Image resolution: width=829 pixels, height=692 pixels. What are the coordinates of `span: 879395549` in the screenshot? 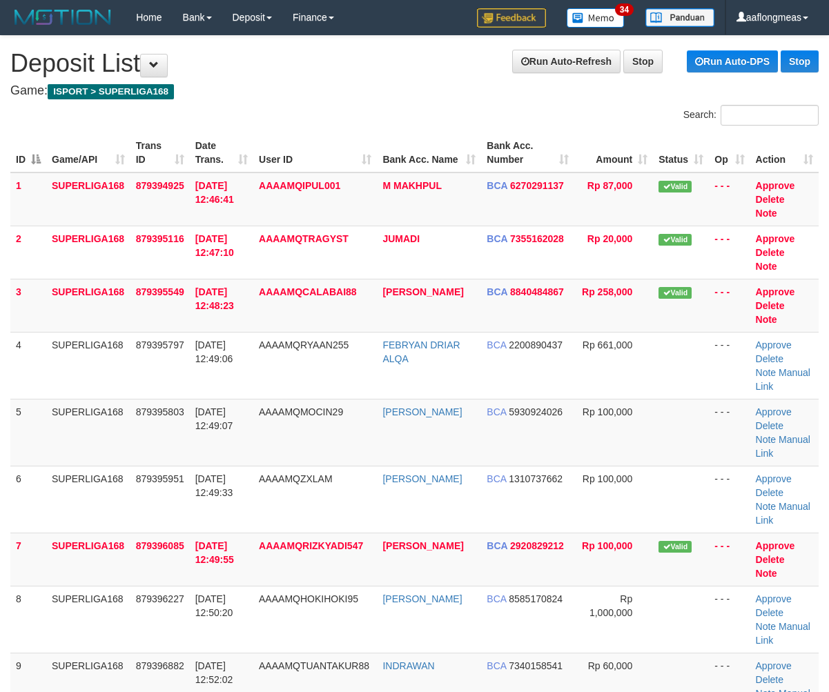 It's located at (160, 292).